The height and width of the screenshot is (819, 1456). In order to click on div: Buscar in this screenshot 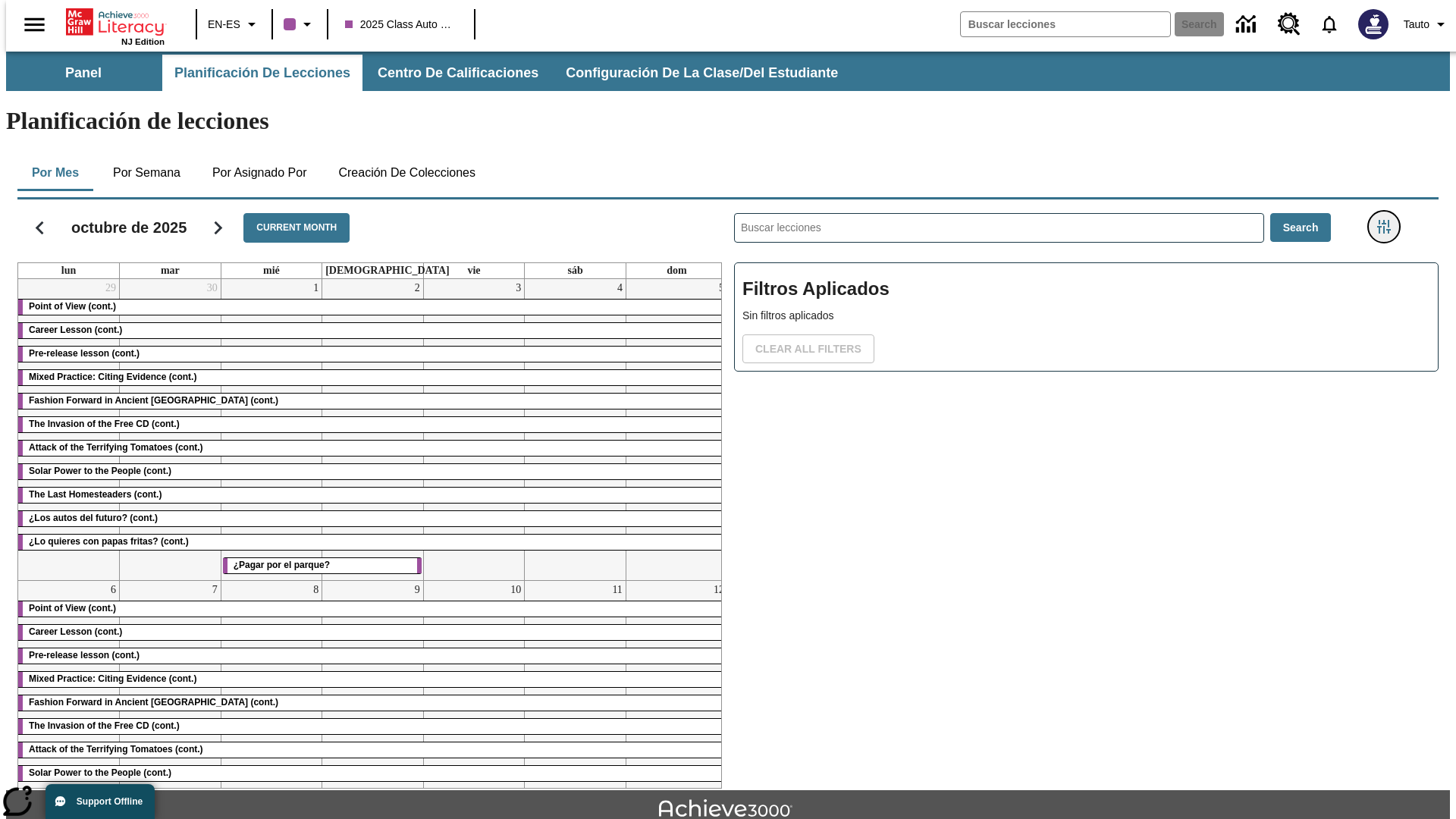, I will do `click(1079, 491)`.